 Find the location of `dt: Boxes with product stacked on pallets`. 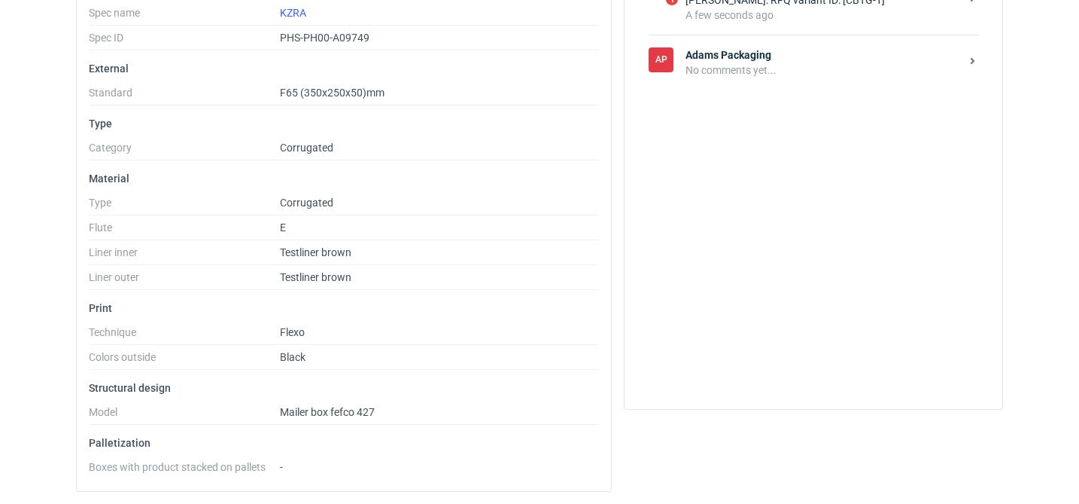

dt: Boxes with product stacked on pallets is located at coordinates (184, 470).